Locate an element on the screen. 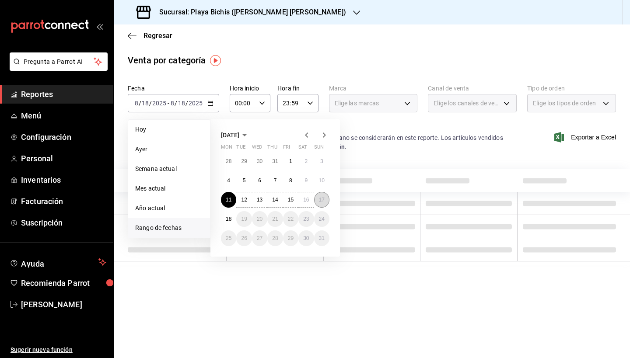 This screenshot has height=358, width=630. abbr: August 29, 2025 is located at coordinates (290, 238).